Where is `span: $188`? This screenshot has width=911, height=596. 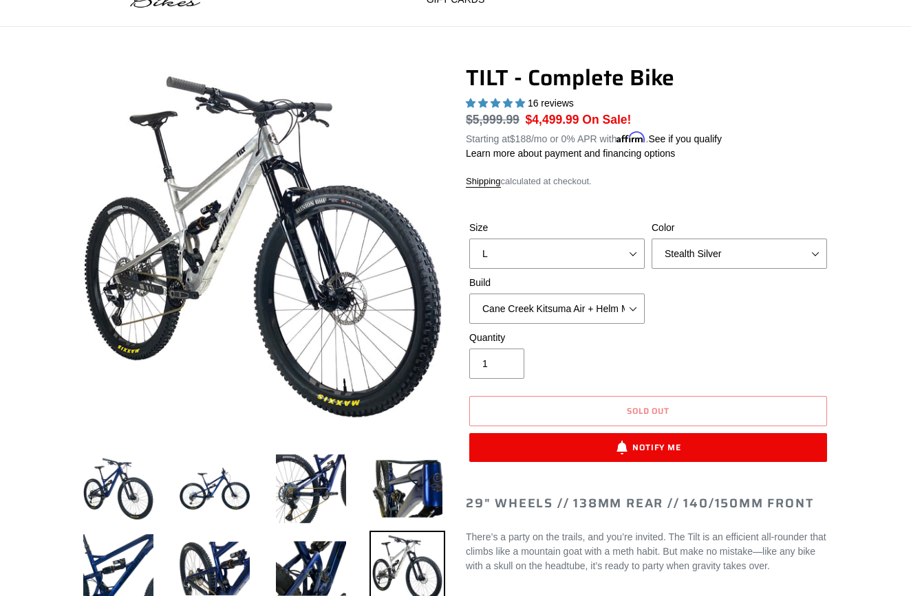
span: $188 is located at coordinates (520, 139).